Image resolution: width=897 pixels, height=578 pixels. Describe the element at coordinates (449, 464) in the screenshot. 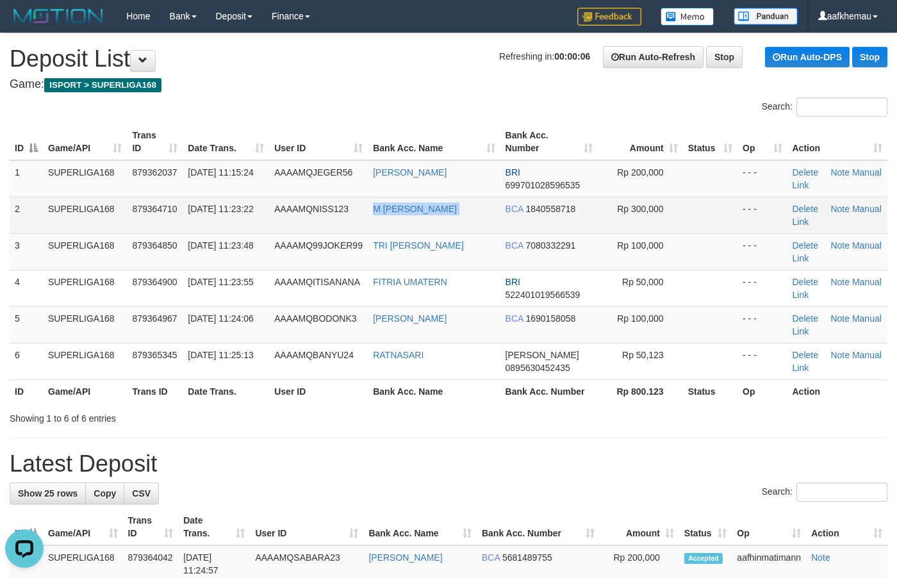

I see `h1: Latest Deposit` at that location.